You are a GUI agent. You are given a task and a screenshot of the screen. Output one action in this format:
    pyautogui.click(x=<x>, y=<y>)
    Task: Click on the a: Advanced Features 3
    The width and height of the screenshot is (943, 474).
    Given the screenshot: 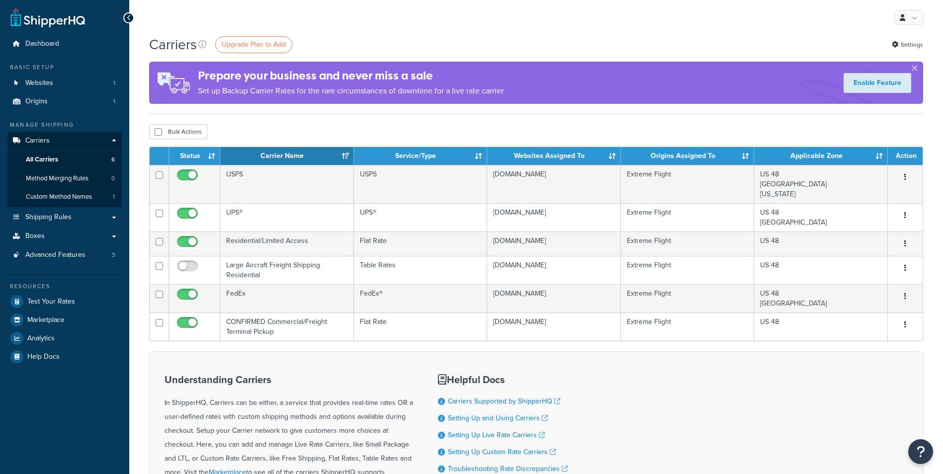 What is the action you would take?
    pyautogui.click(x=65, y=255)
    